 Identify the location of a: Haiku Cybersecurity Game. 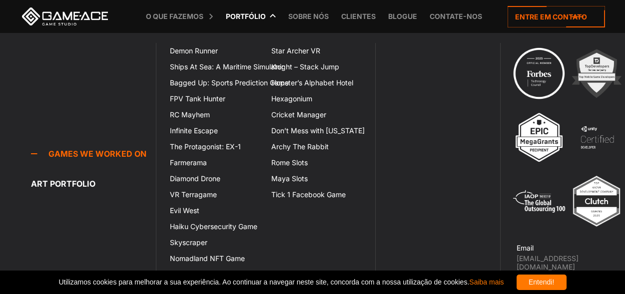
(215, 227).